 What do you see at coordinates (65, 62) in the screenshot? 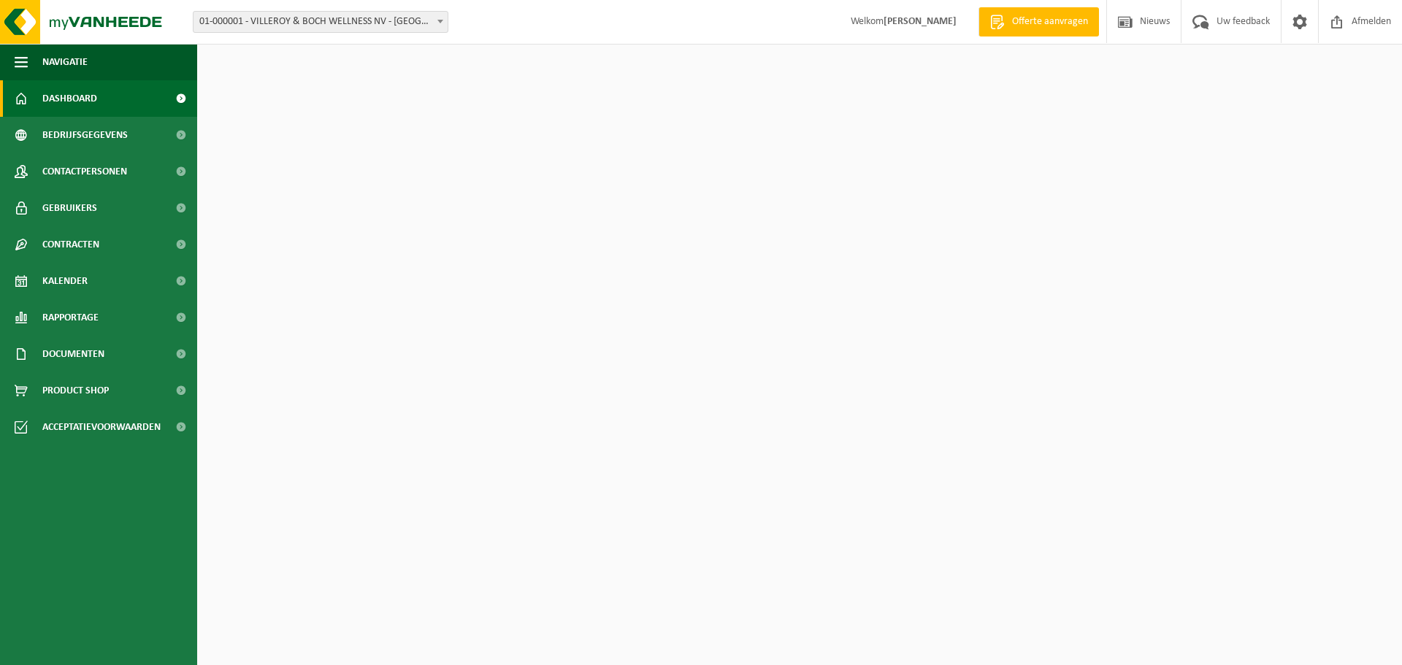
I see `span: Navigatie` at bounding box center [65, 62].